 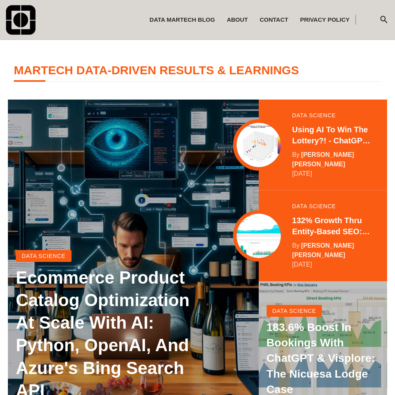 I want to click on a: Using AI to Win the Lottery?! - ChatGPT for Informed, Adaptable Decision-Making, so click(x=332, y=135).